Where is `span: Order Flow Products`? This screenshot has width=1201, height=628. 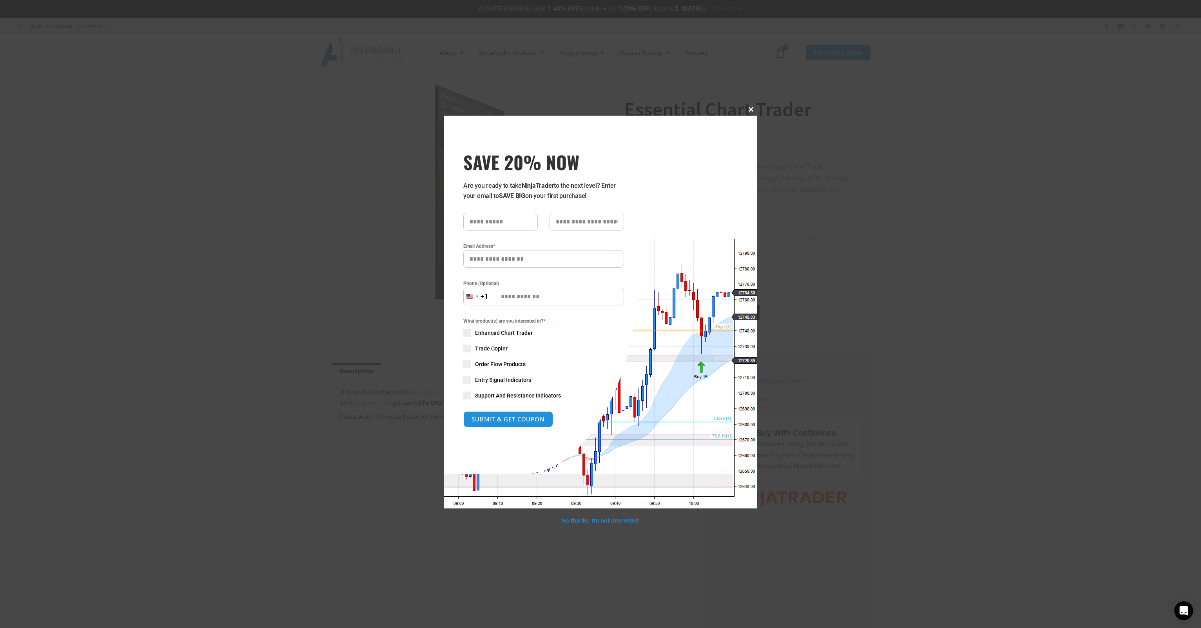
span: Order Flow Products is located at coordinates (500, 364).